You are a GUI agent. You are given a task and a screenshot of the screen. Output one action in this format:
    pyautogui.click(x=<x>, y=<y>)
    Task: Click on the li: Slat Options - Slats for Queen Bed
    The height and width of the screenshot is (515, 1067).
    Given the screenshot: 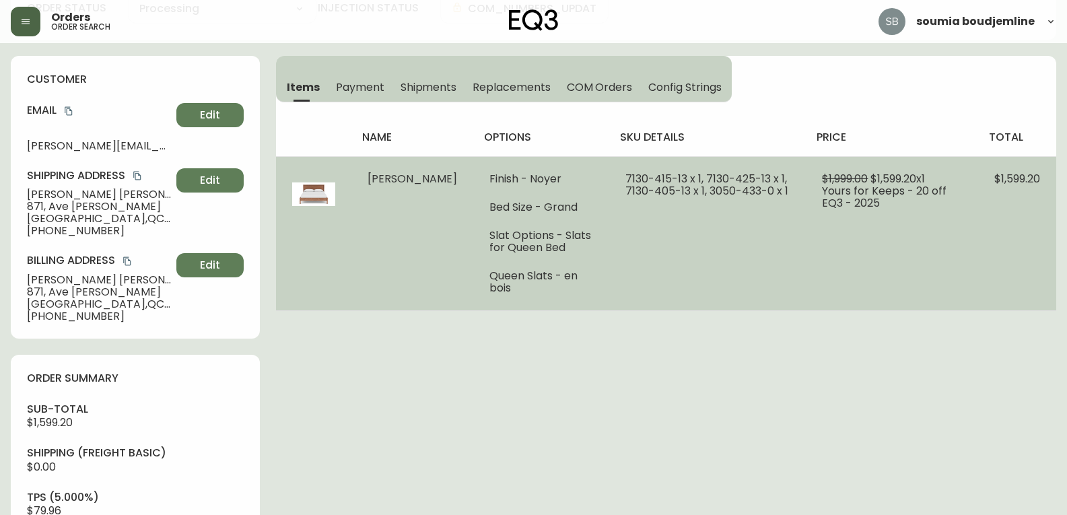 What is the action you would take?
    pyautogui.click(x=541, y=242)
    